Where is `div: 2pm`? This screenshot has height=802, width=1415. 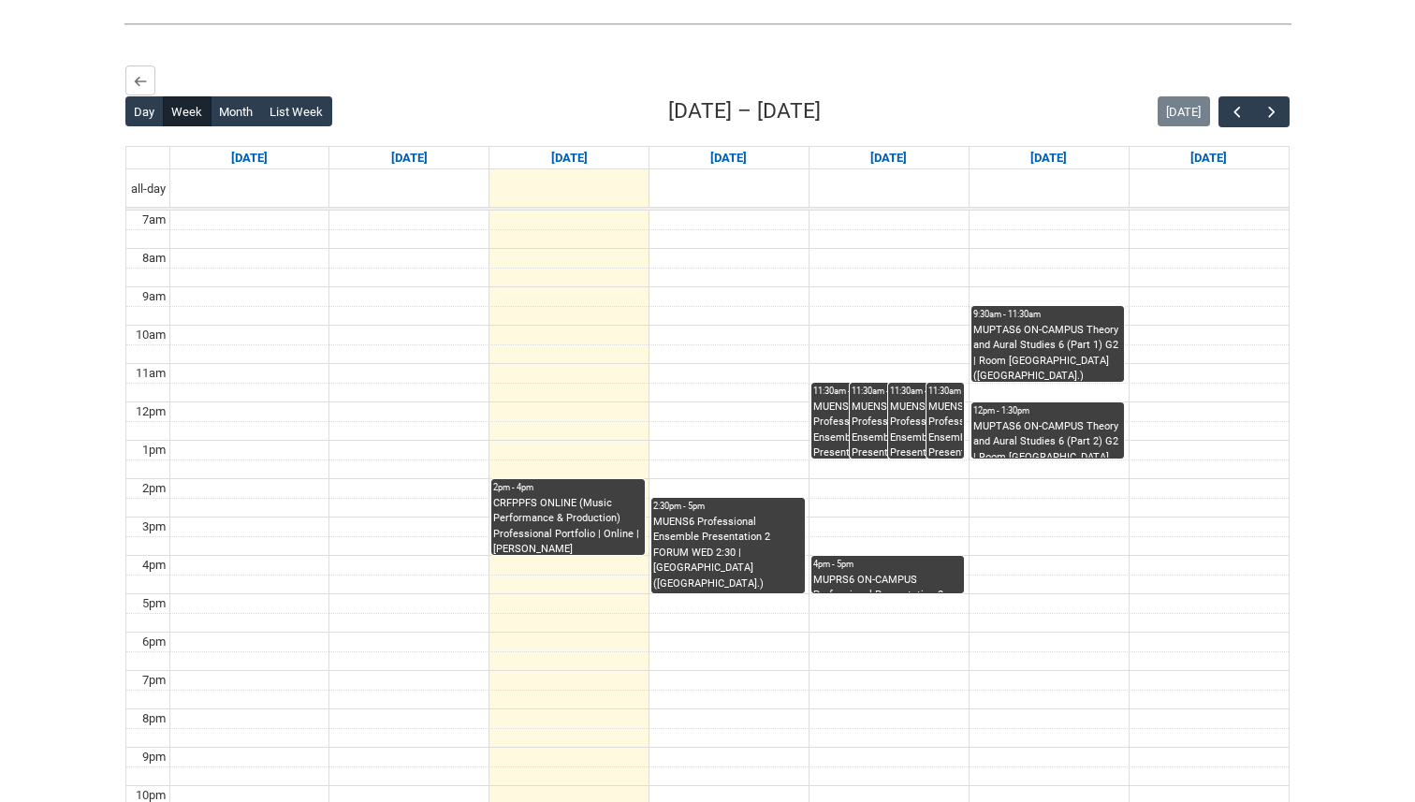 div: 2pm is located at coordinates (154, 489).